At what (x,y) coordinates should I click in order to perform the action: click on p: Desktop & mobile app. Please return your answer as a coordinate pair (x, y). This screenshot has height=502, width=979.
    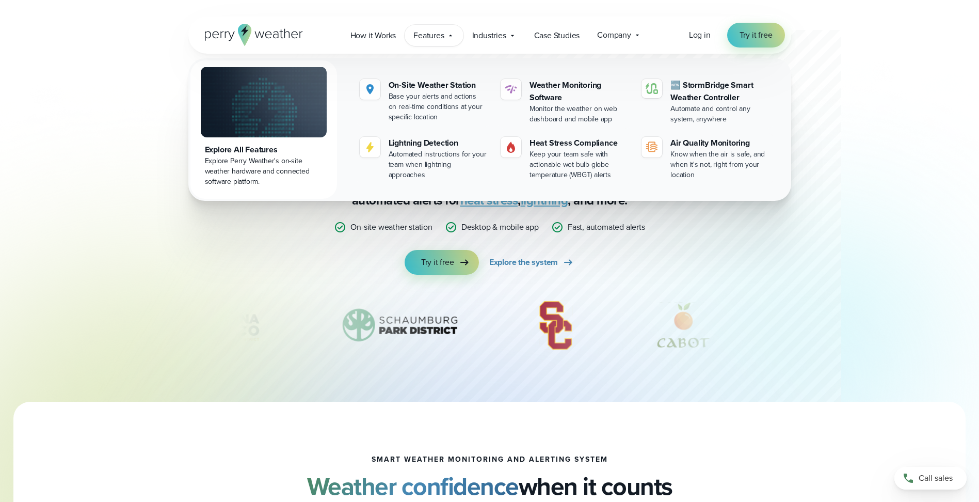
    Looking at the image, I should click on (500, 227).